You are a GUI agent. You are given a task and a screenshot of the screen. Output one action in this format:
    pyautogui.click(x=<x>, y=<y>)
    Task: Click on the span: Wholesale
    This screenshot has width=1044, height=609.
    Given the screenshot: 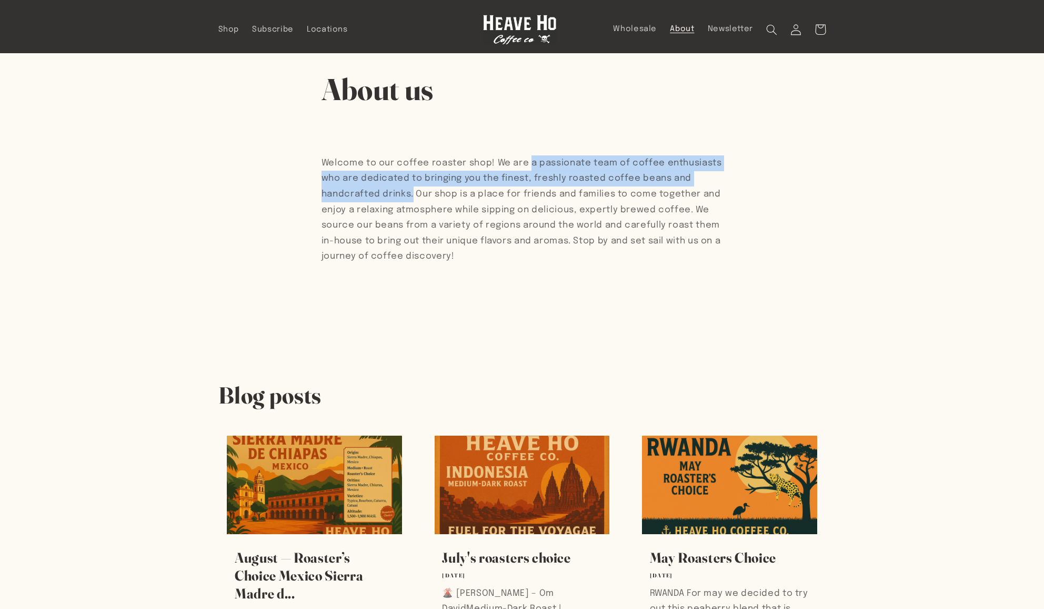 What is the action you would take?
    pyautogui.click(x=635, y=29)
    